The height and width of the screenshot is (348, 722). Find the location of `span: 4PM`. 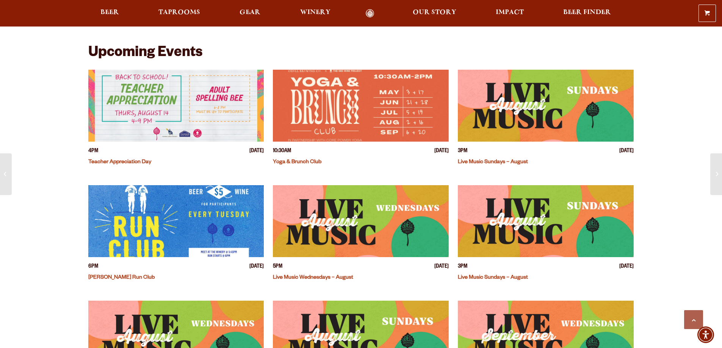

span: 4PM is located at coordinates (93, 152).